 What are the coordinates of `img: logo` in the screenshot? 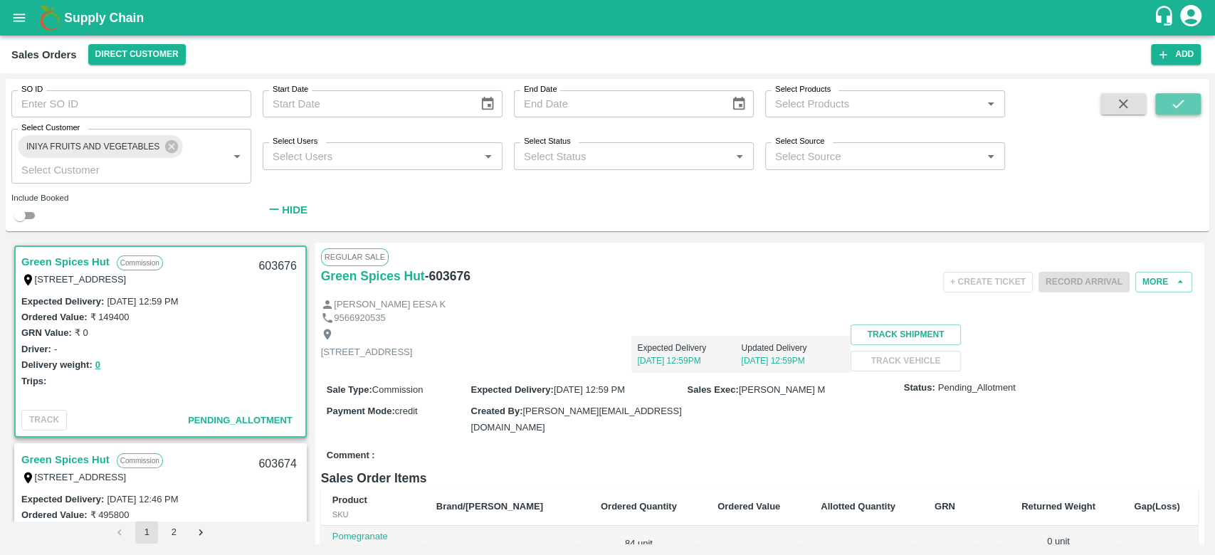 It's located at (50, 18).